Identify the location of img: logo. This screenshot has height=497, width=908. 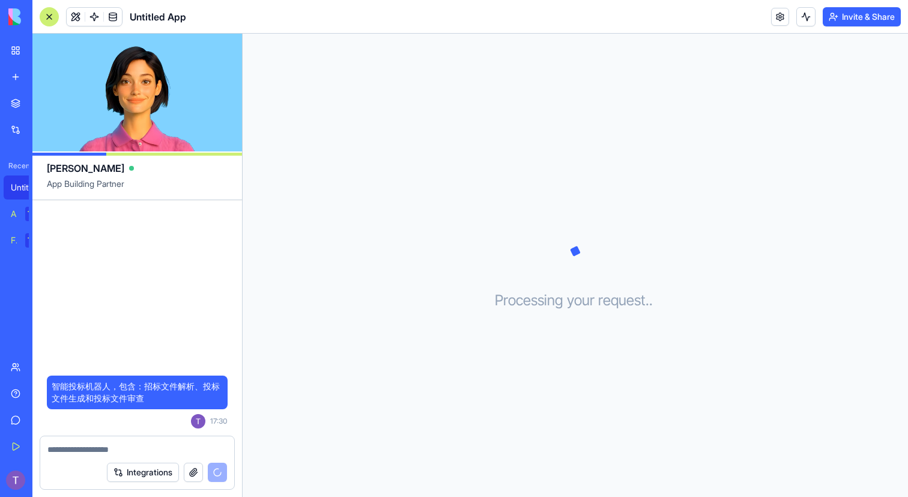
(46, 17).